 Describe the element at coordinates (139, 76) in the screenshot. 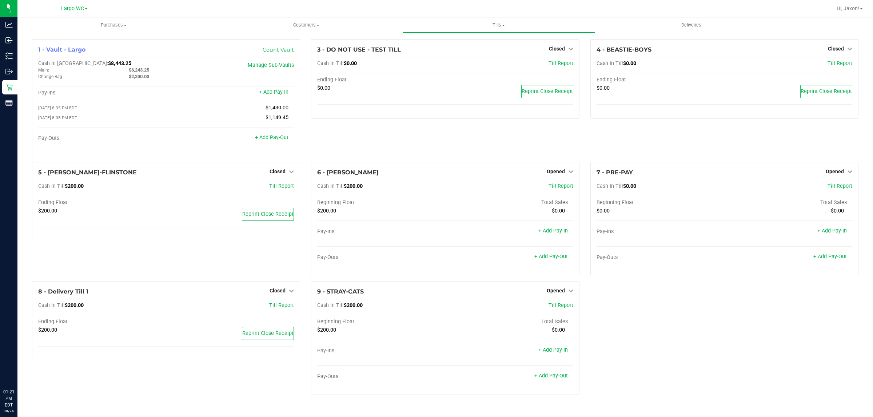

I see `span: $2,200.00` at that location.